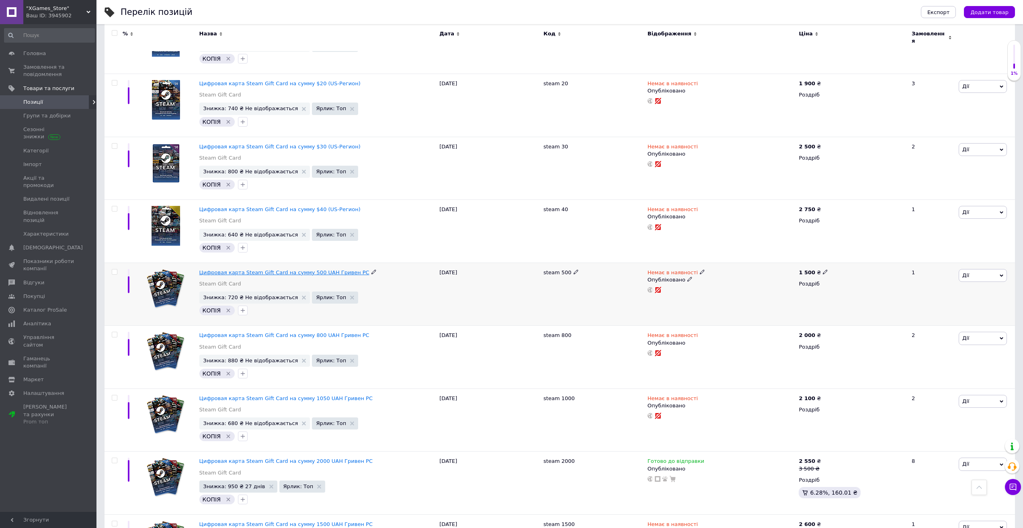 The width and height of the screenshot is (1023, 528). I want to click on span: Ціна, so click(806, 34).